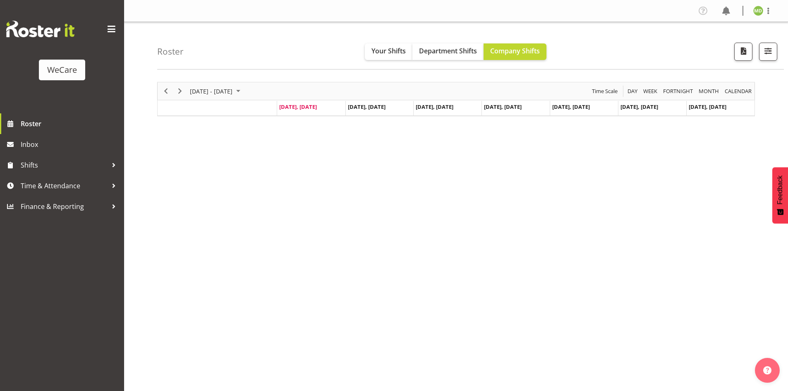 Image resolution: width=788 pixels, height=391 pixels. What do you see at coordinates (515, 51) in the screenshot?
I see `span: Company Shifts` at bounding box center [515, 51].